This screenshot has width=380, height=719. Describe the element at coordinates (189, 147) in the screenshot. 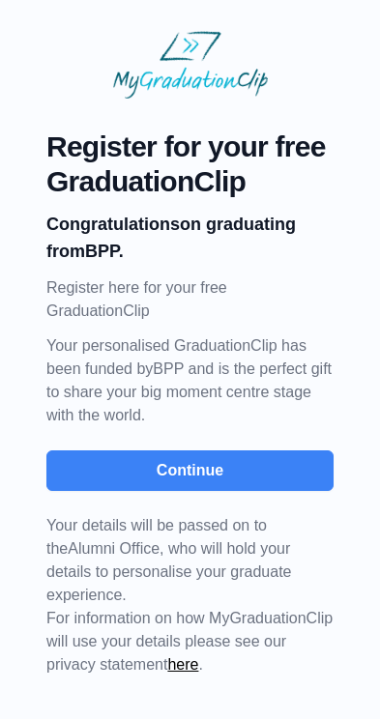

I see `span: Register for your free` at that location.